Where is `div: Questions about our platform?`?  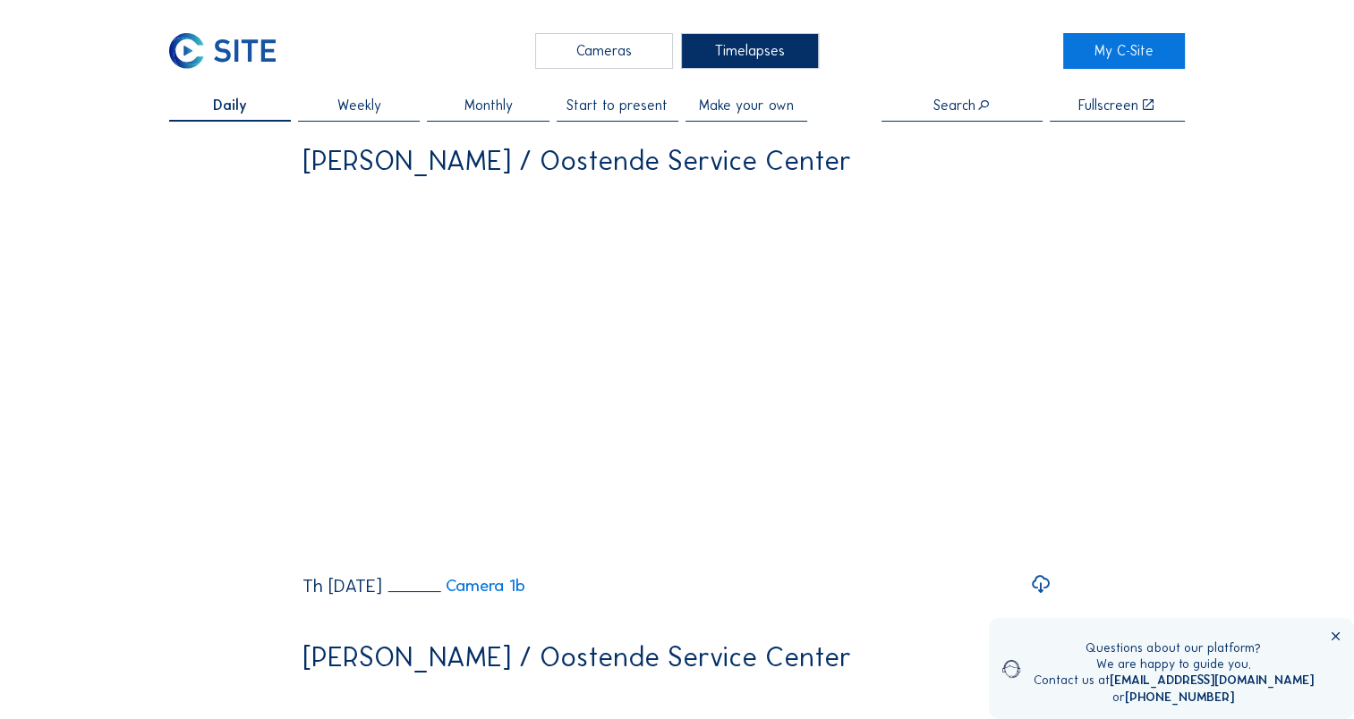 div: Questions about our platform? is located at coordinates (1173, 649).